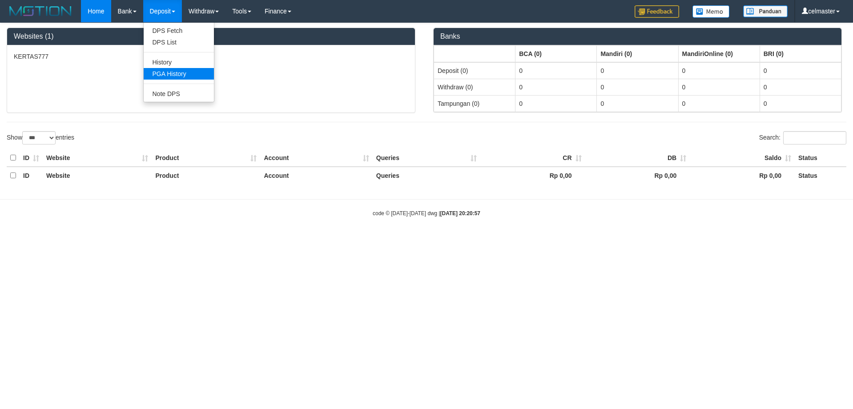 This screenshot has height=409, width=853. What do you see at coordinates (657, 12) in the screenshot?
I see `img: Feedback.jpg` at bounding box center [657, 12].